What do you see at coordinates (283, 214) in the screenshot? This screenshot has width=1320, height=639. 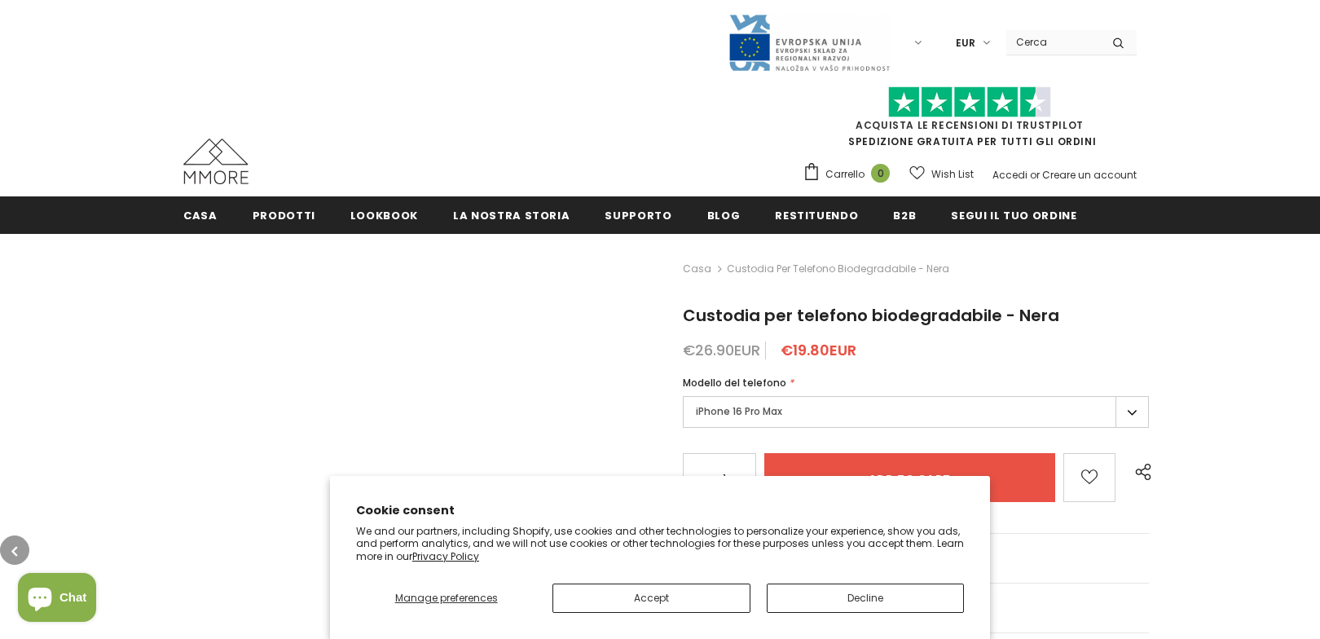 I see `a: Prodotti` at bounding box center [283, 214].